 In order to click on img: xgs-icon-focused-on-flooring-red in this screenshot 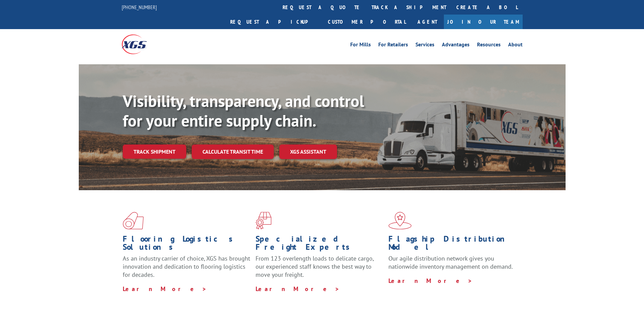, I will do `click(263, 221)`.